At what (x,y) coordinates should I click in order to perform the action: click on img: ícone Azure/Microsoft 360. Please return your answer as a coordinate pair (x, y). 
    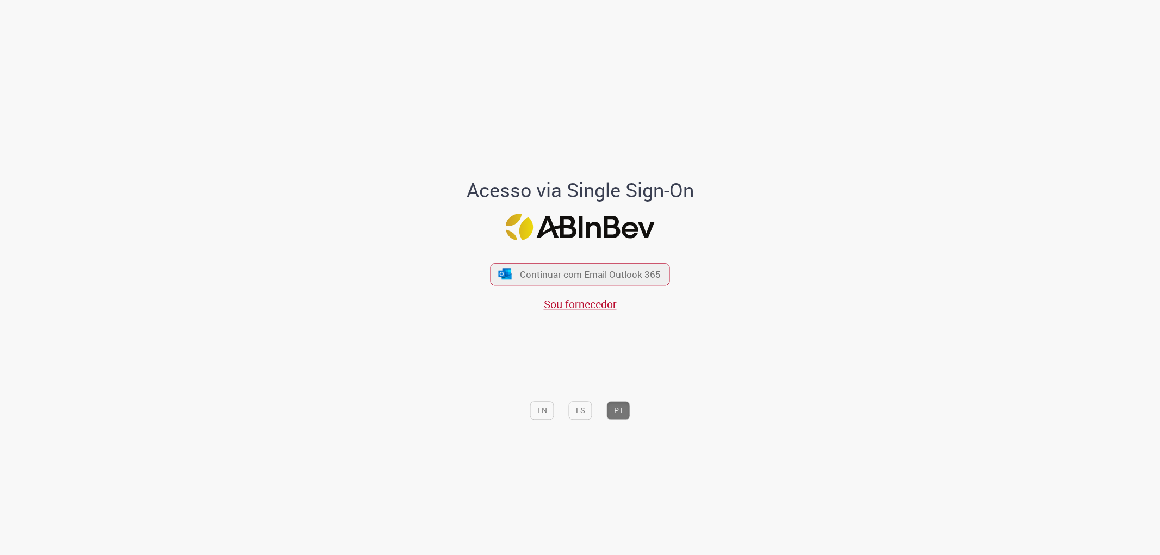
    Looking at the image, I should click on (505, 274).